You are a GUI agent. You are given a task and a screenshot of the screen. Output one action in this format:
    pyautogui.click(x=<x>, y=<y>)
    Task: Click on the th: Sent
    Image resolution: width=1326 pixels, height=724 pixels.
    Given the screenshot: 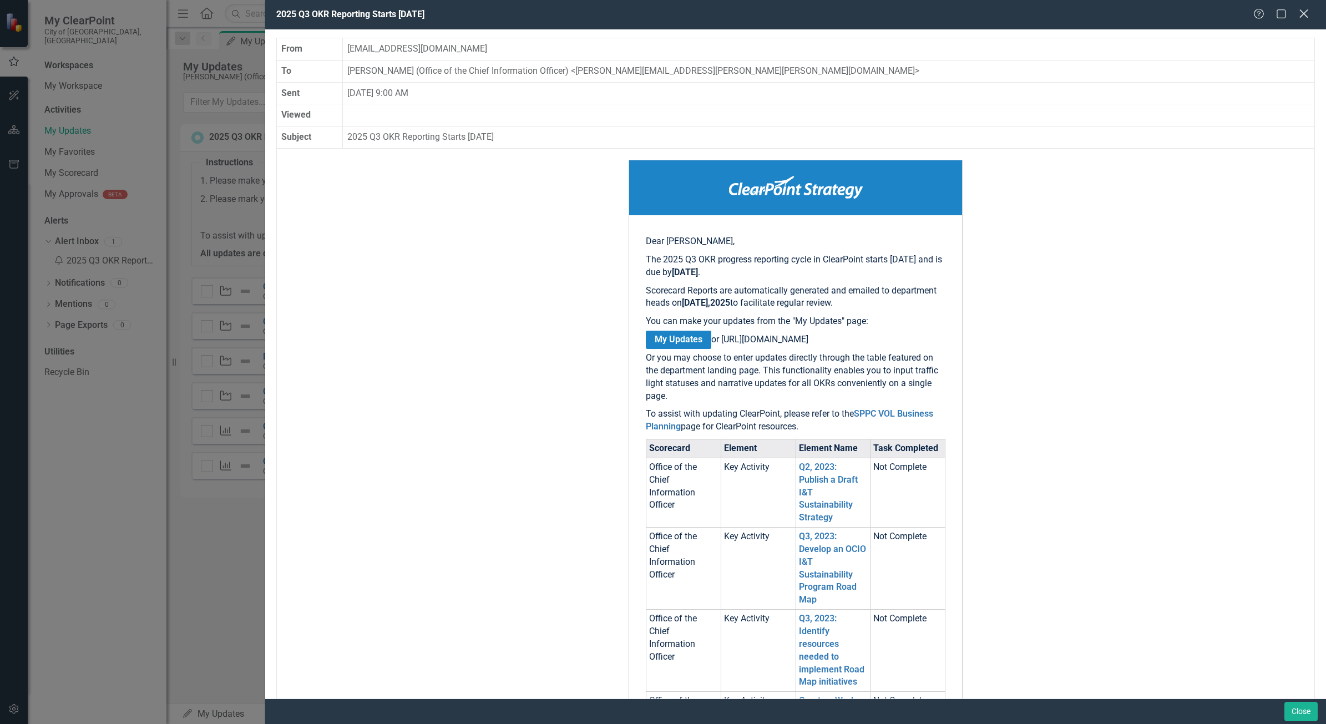 What is the action you would take?
    pyautogui.click(x=310, y=93)
    